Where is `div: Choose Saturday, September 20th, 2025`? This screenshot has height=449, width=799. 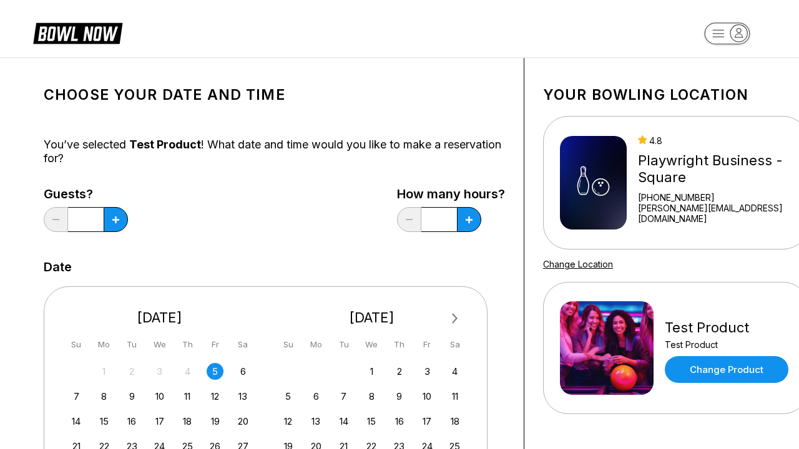 div: Choose Saturday, September 20th, 2025 is located at coordinates (243, 421).